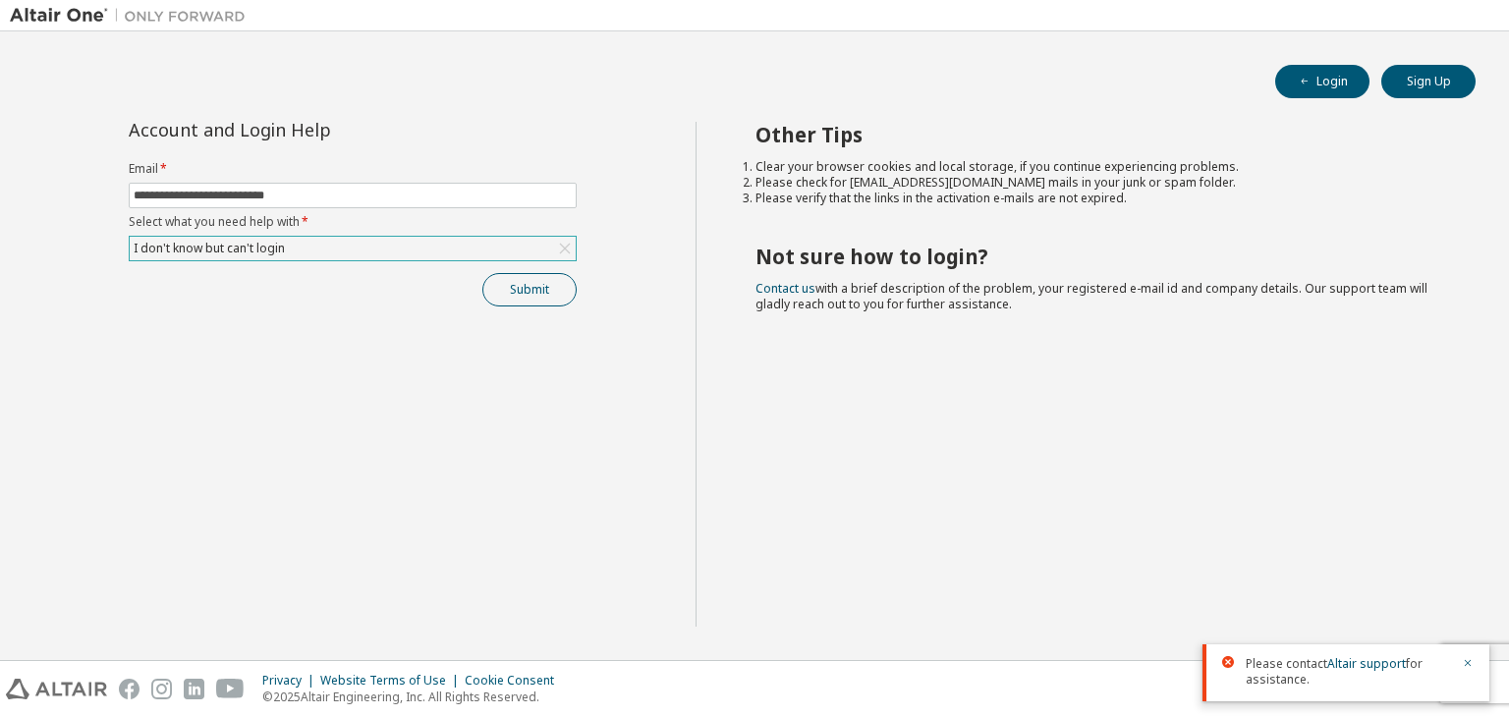 The height and width of the screenshot is (717, 1509). Describe the element at coordinates (353, 169) in the screenshot. I see `label: Email` at that location.